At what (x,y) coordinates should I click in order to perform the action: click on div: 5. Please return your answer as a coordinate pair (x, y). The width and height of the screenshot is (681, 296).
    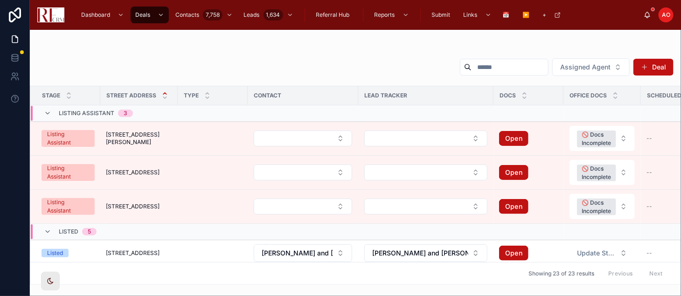
    Looking at the image, I should click on (89, 232).